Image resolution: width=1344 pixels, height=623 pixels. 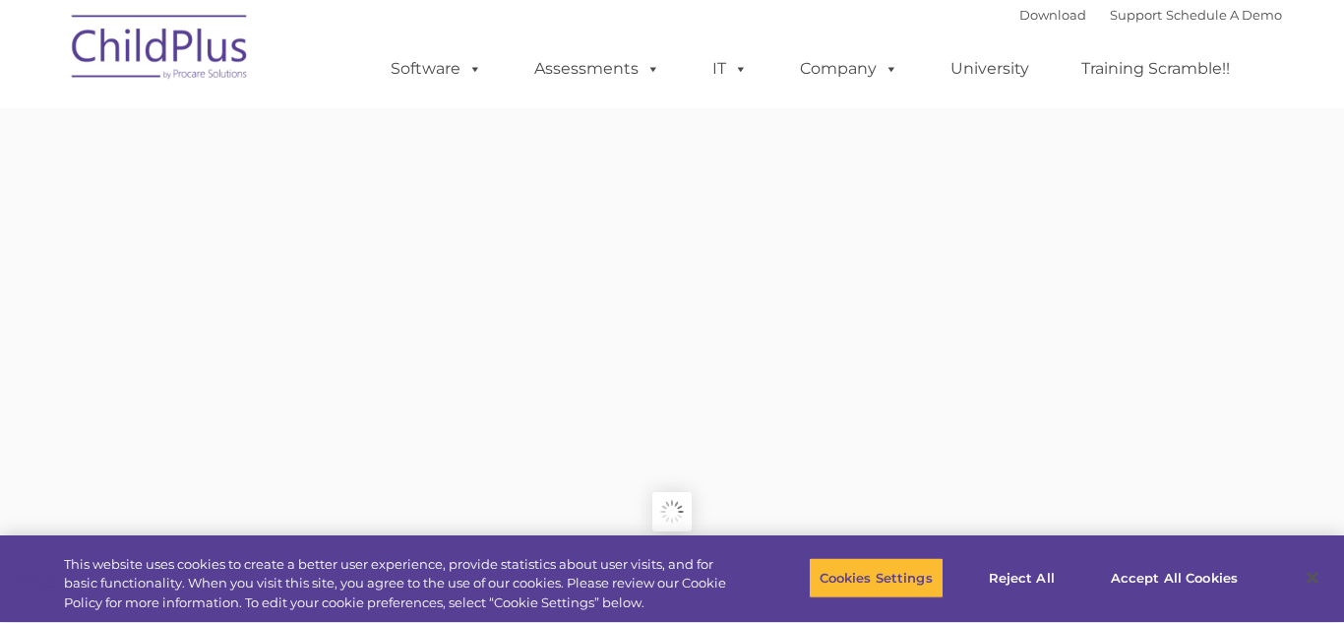 I want to click on button: Close, so click(x=1313, y=578).